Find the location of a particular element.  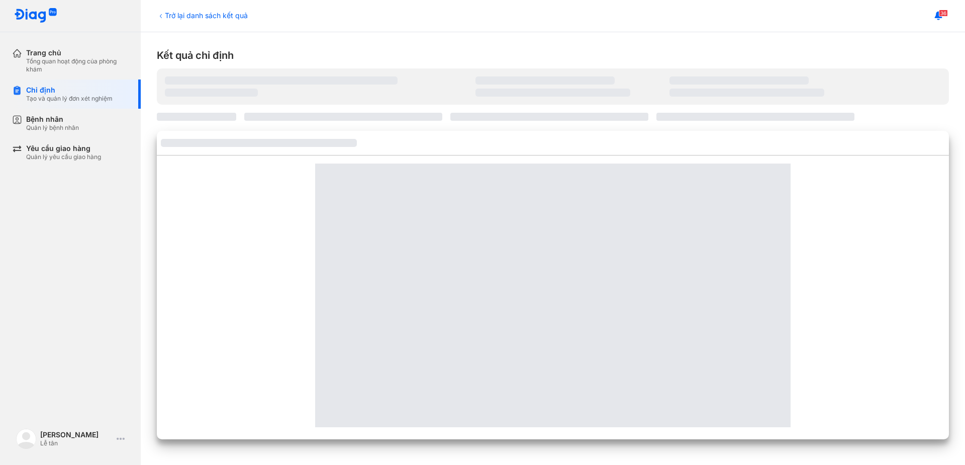

div: Trang chủ is located at coordinates (77, 53).